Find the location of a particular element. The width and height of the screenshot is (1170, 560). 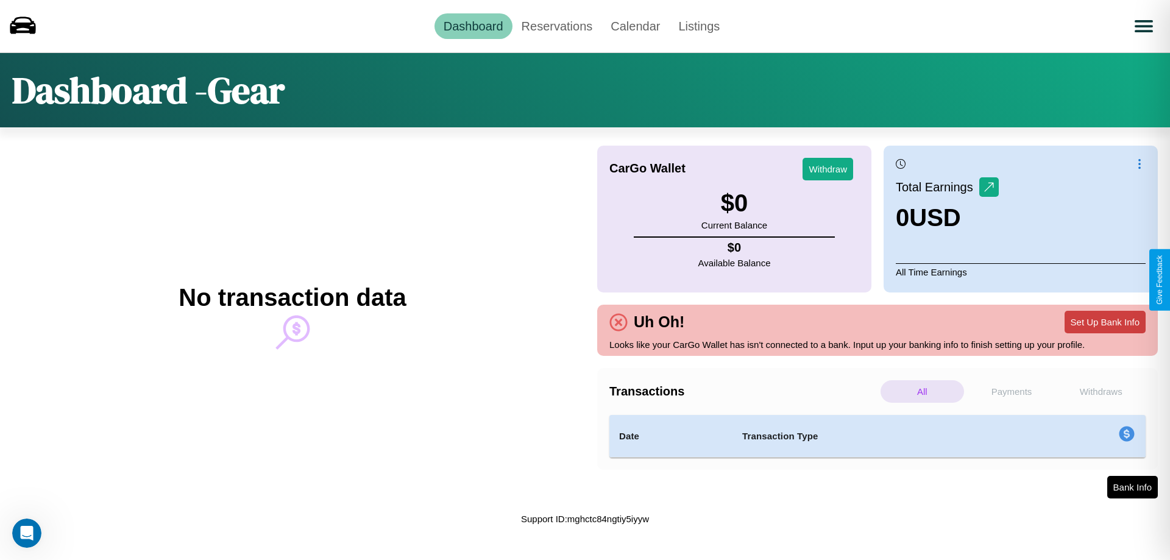

h4: Transaction Type is located at coordinates (880, 436).